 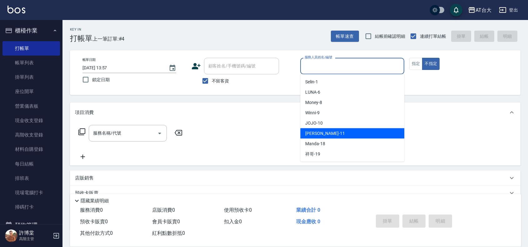 I want to click on button: 登出, so click(x=508, y=10).